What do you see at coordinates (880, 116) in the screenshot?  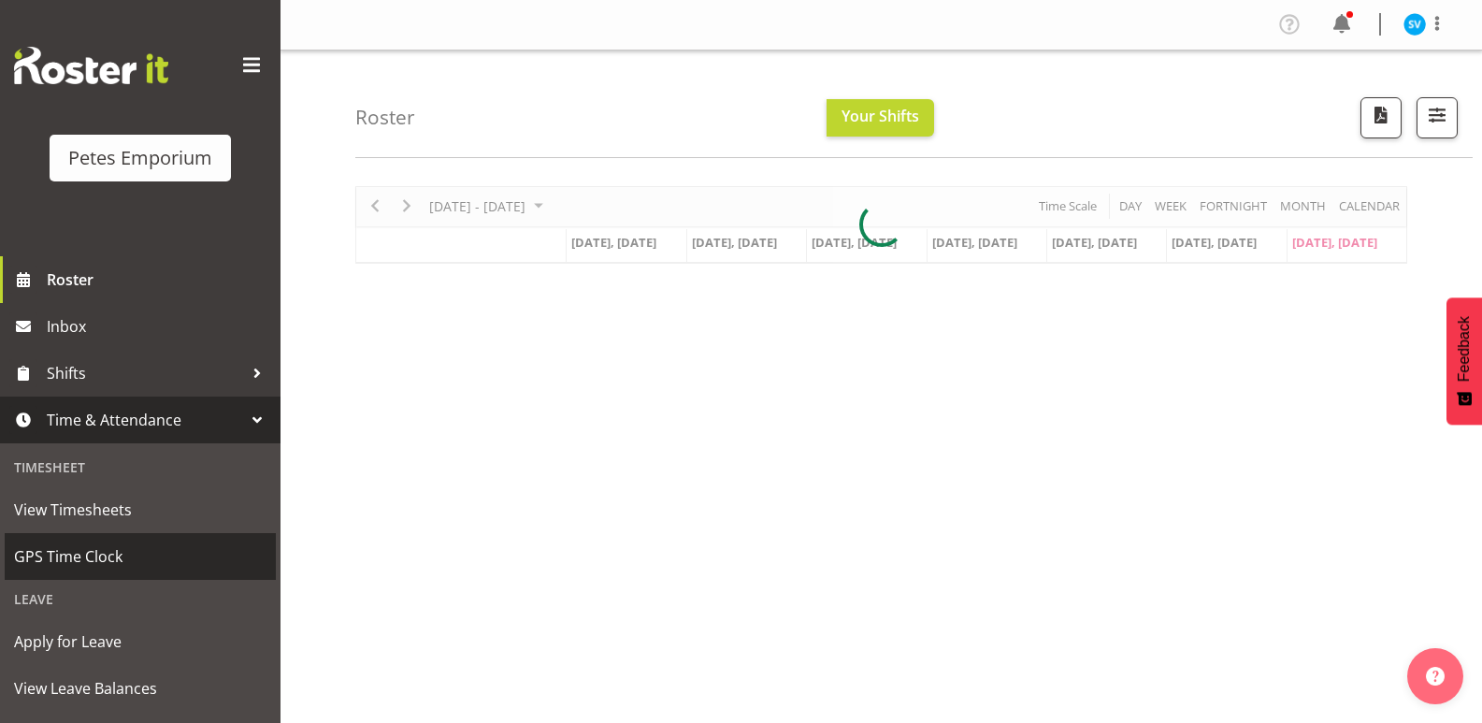 I see `span: Your Shifts` at bounding box center [880, 116].